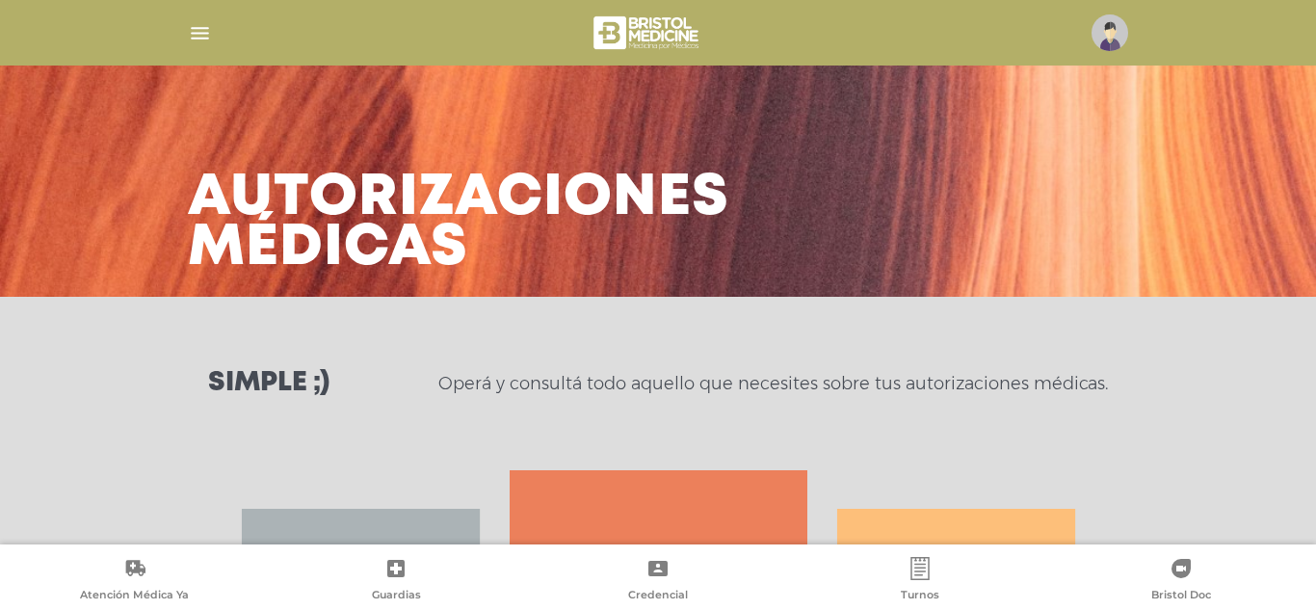 Image resolution: width=1316 pixels, height=610 pixels. Describe the element at coordinates (1181, 581) in the screenshot. I see `a: Bristol Doc` at that location.